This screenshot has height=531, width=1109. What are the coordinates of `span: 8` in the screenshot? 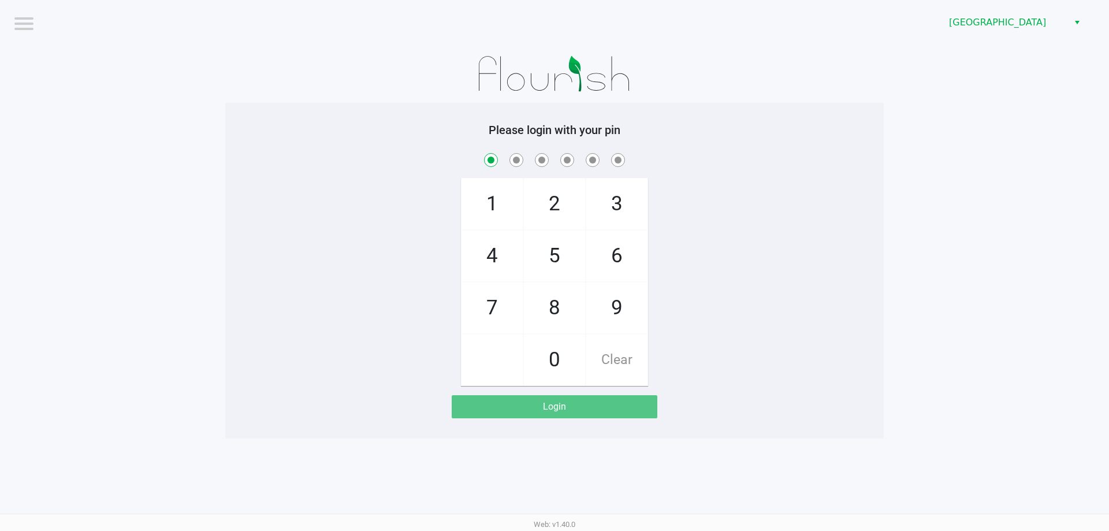 It's located at (554, 308).